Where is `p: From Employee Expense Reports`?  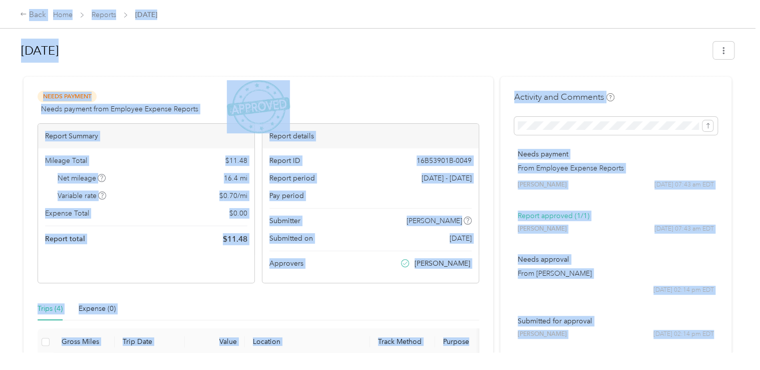
p: From Employee Expense Reports is located at coordinates (616, 168).